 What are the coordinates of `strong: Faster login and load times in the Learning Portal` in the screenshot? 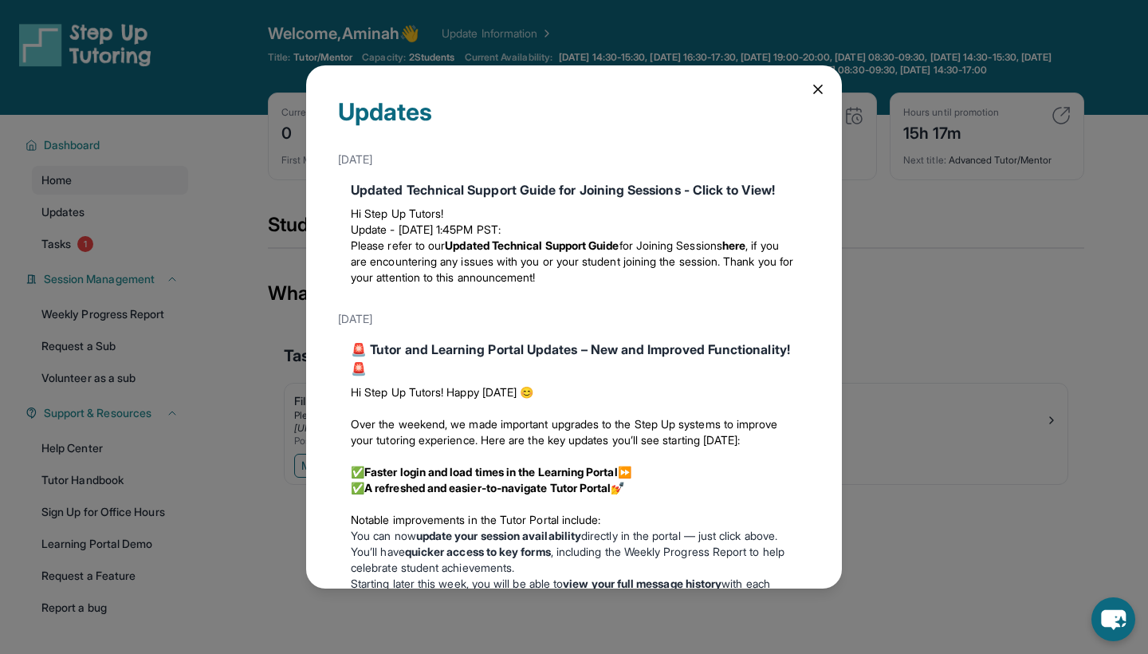 It's located at (491, 471).